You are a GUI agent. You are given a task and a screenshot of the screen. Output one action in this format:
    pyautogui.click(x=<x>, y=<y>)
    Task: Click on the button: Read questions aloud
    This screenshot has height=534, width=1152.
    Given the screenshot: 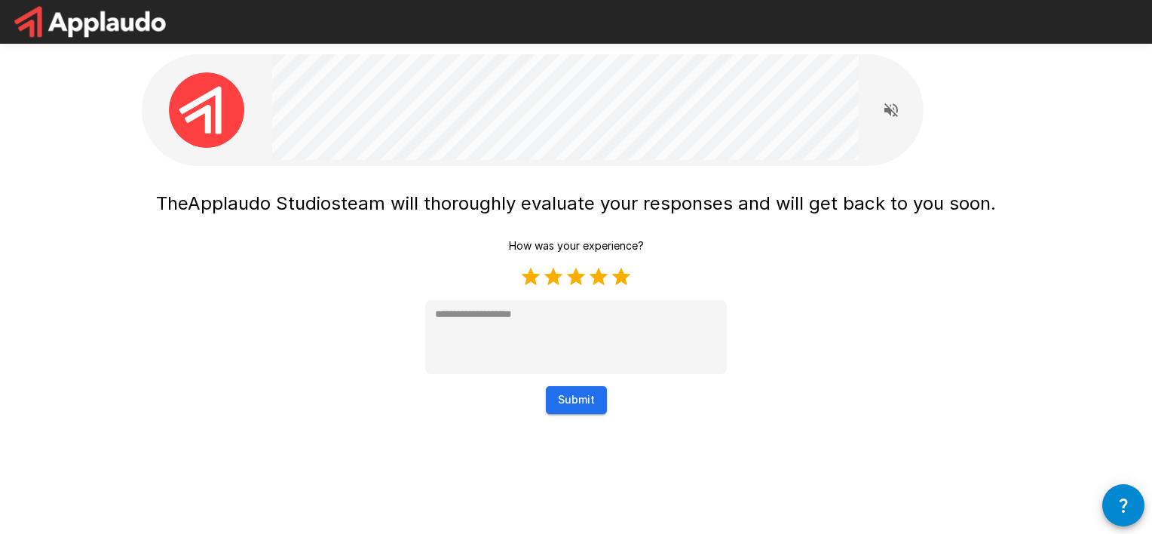 What is the action you would take?
    pyautogui.click(x=891, y=110)
    